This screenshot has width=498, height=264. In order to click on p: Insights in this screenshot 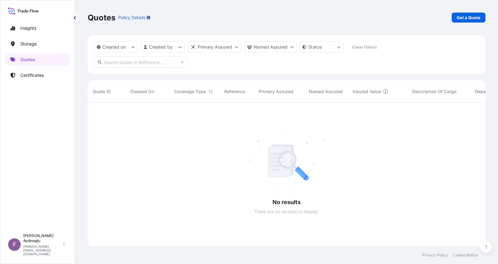, I will do `click(28, 28)`.